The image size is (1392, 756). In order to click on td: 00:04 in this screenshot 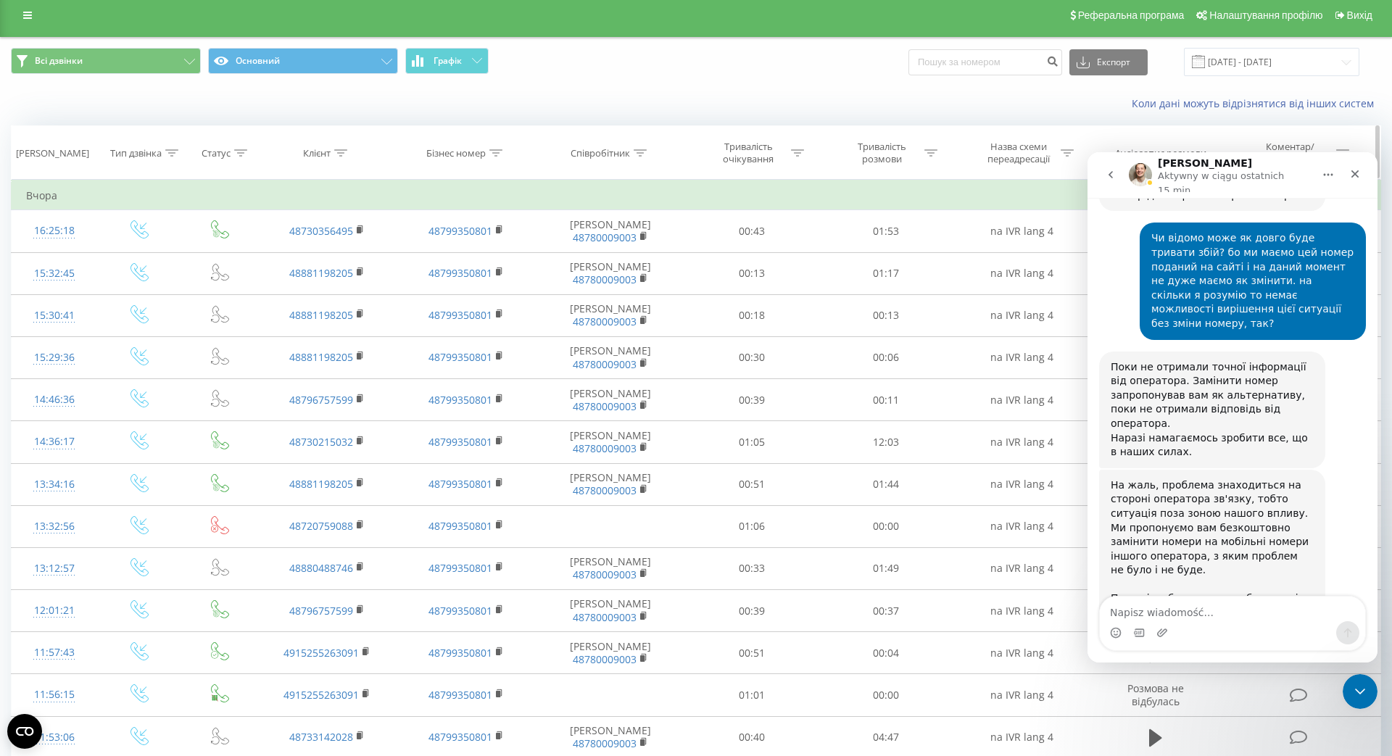, I will do `click(885, 653)`.